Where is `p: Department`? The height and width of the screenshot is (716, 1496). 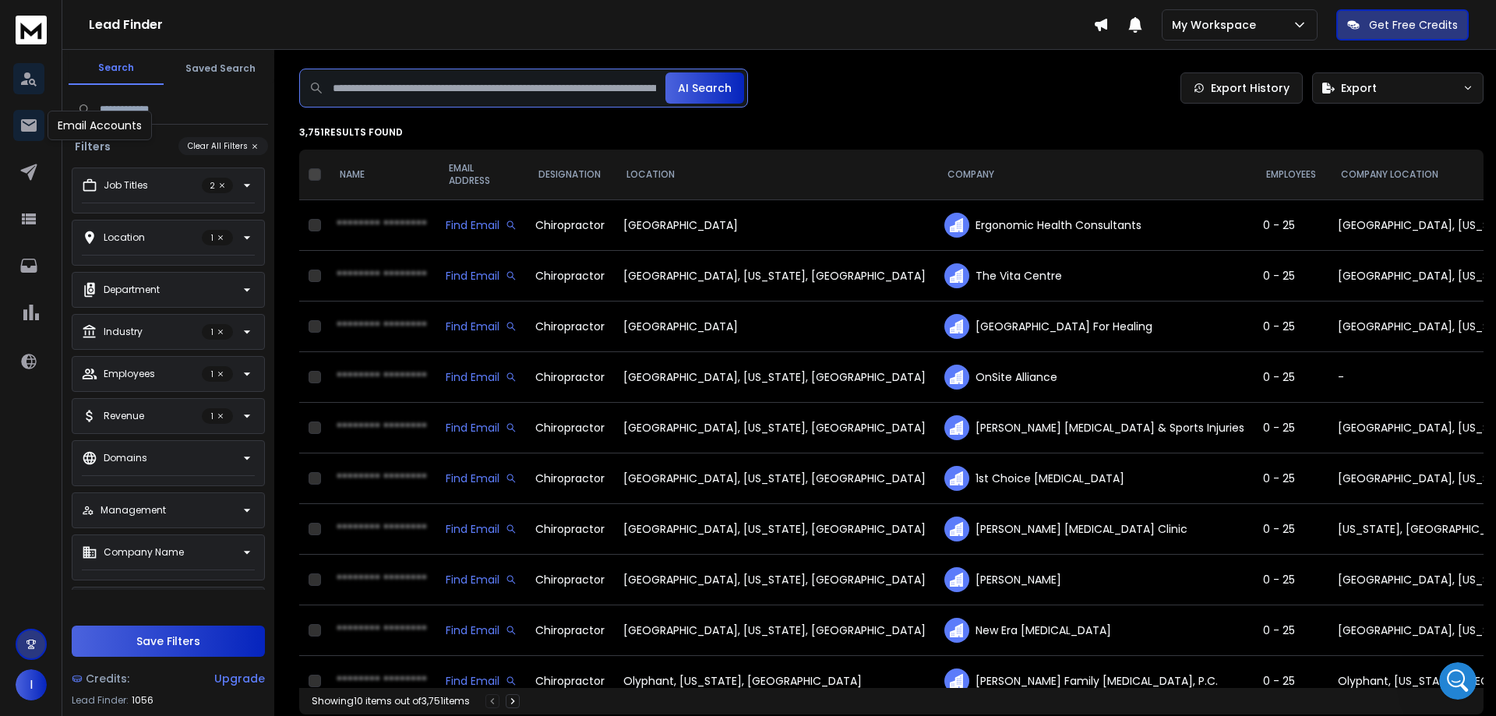
p: Department is located at coordinates (132, 290).